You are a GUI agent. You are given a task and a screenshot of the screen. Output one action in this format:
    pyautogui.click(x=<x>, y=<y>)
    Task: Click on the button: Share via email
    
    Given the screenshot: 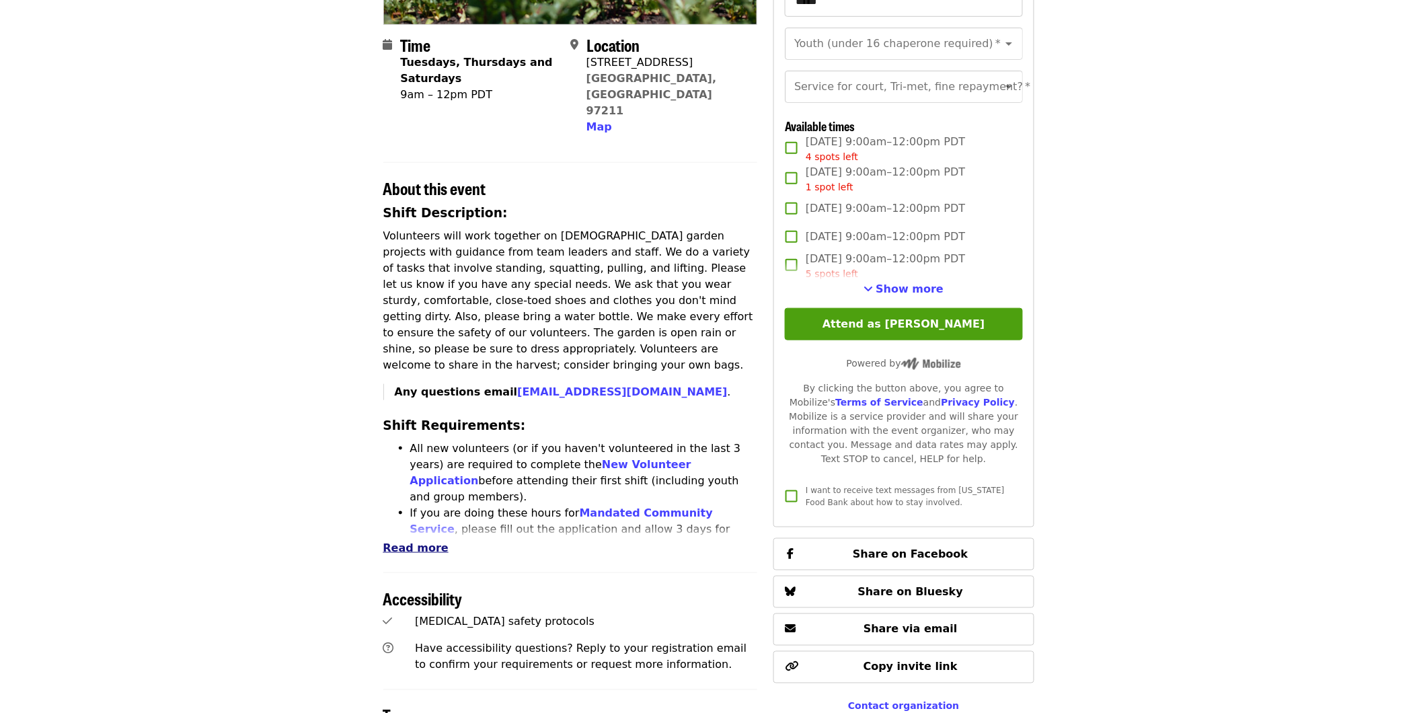 What is the action you would take?
    pyautogui.click(x=903, y=630)
    